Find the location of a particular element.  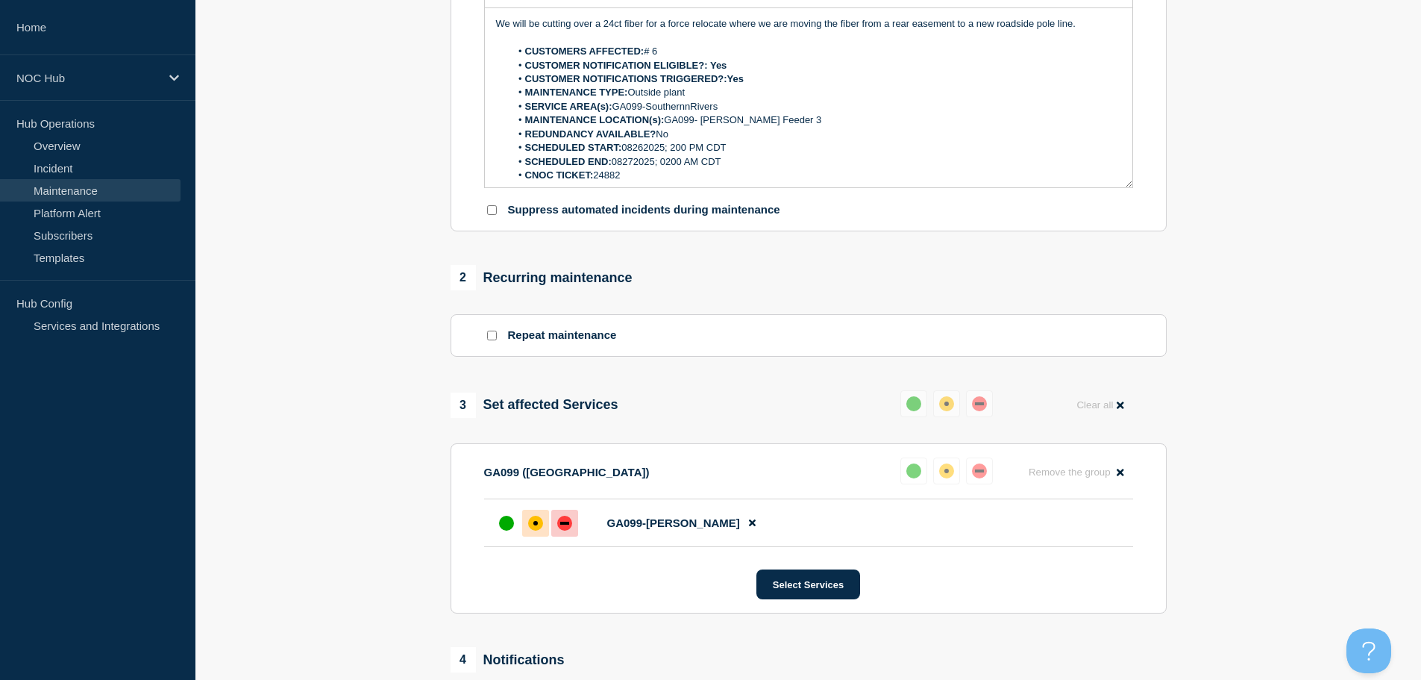

strong: SERVICE AREA(s): is located at coordinates (569, 106).